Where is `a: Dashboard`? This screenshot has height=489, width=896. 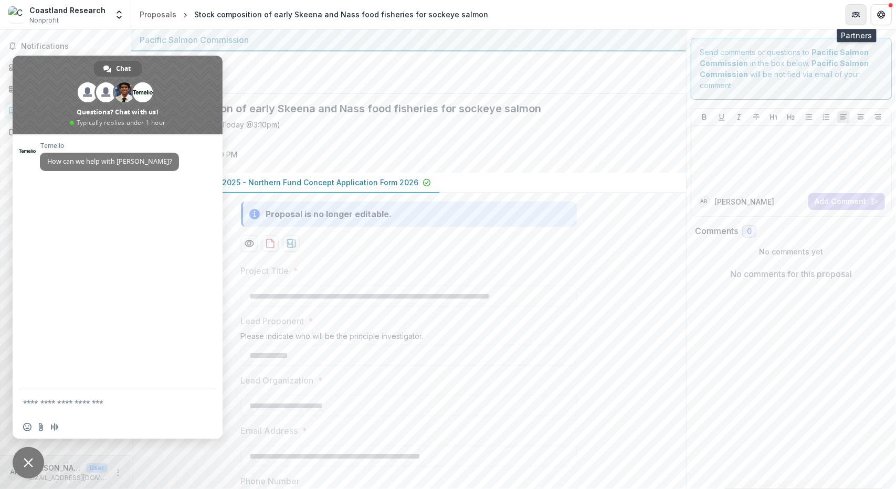 a: Dashboard is located at coordinates (65, 67).